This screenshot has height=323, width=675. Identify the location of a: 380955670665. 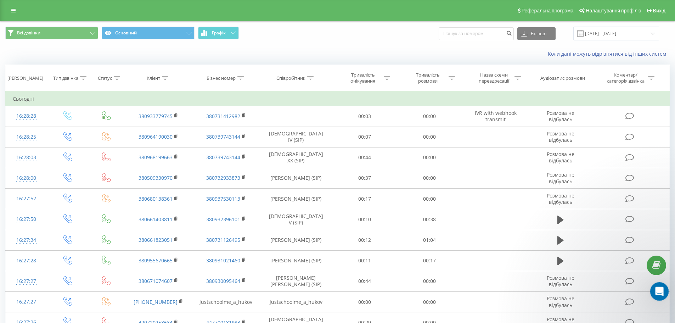
(156, 260).